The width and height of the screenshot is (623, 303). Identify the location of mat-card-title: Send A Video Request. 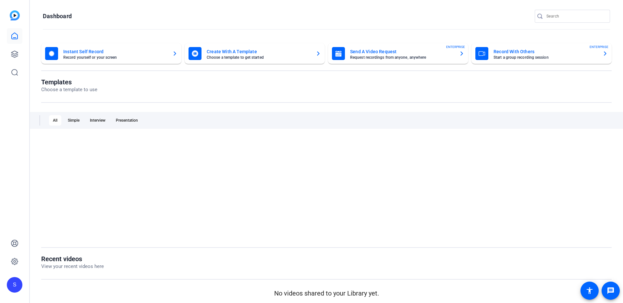
(402, 52).